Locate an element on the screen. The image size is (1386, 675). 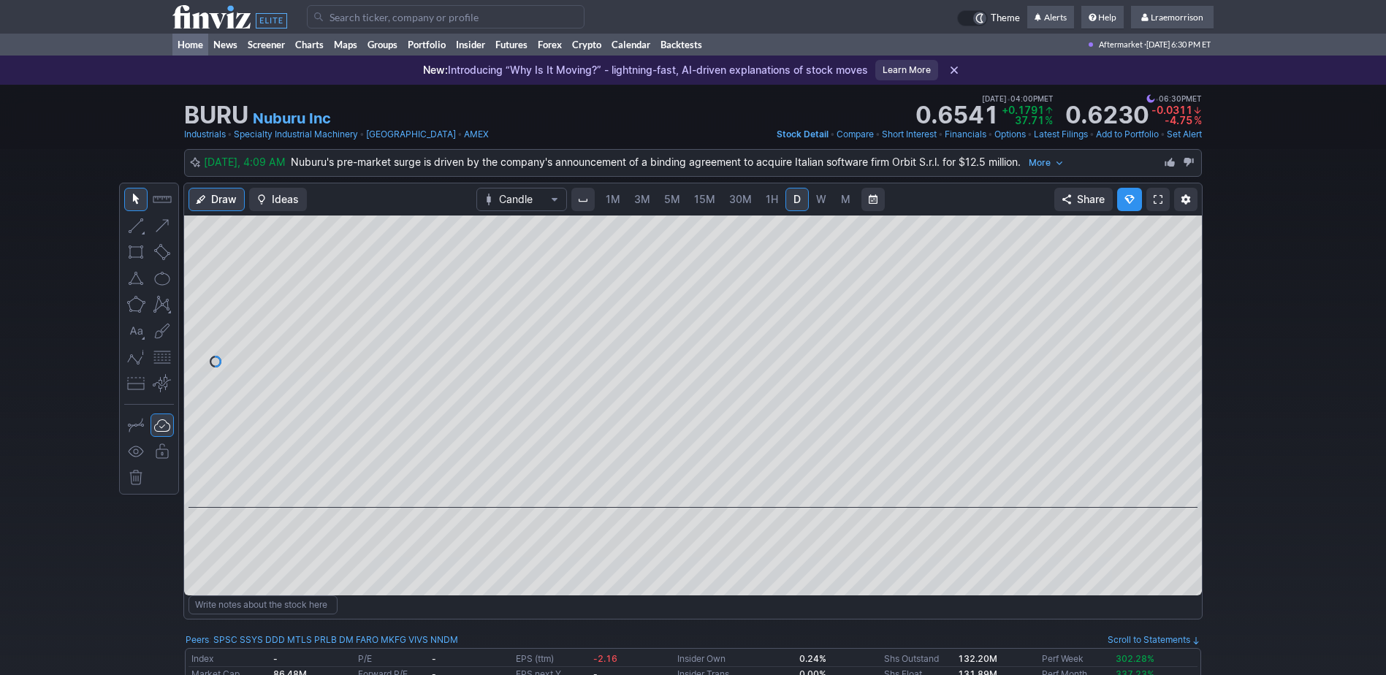
a: Learn More is located at coordinates (906, 70).